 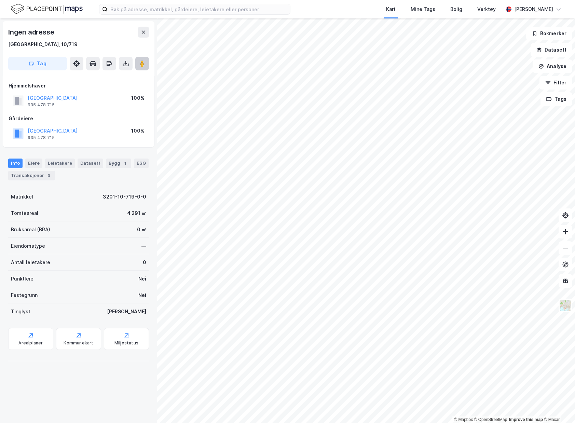 I want to click on div: Arealplaner, so click(x=30, y=343).